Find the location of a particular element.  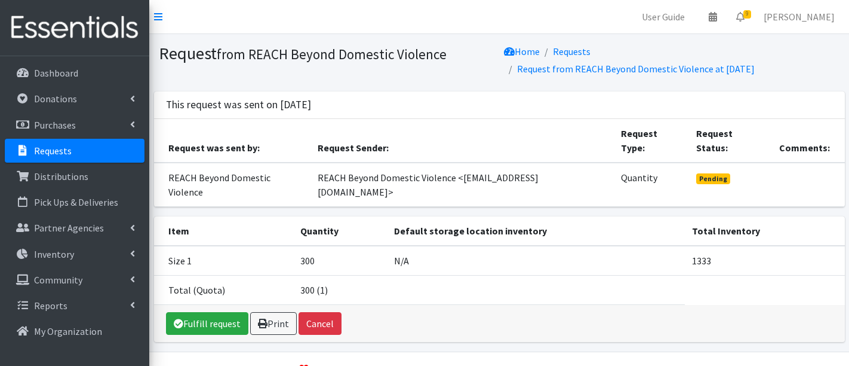

a: My Organization is located at coordinates (75, 331).